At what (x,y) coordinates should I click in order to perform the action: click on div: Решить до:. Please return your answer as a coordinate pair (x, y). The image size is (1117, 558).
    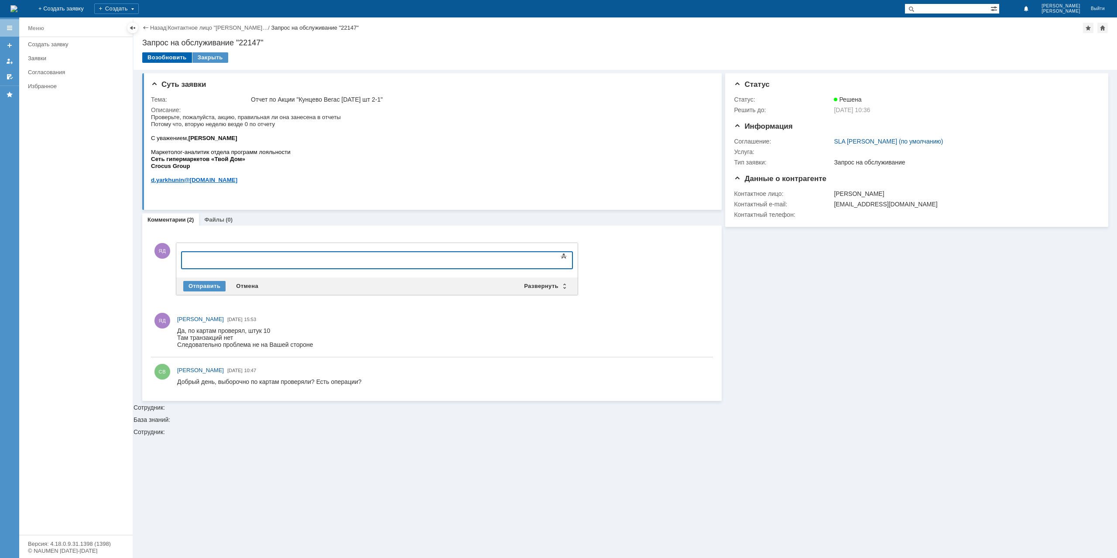
    Looking at the image, I should click on (783, 110).